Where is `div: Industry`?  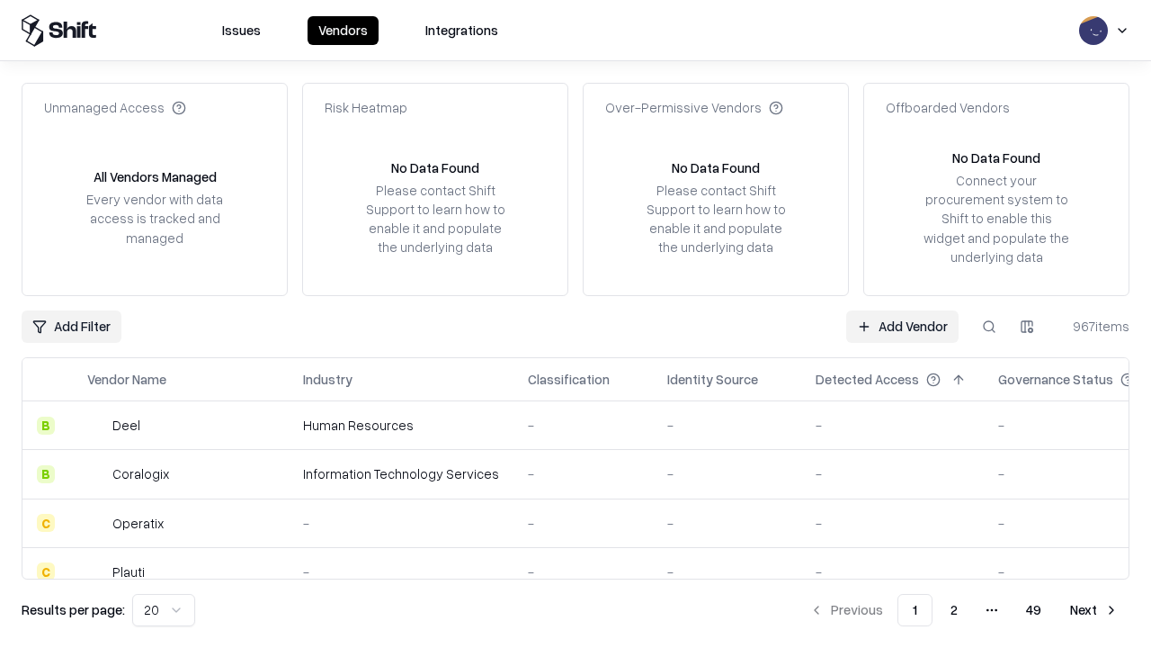
div: Industry is located at coordinates (327, 379).